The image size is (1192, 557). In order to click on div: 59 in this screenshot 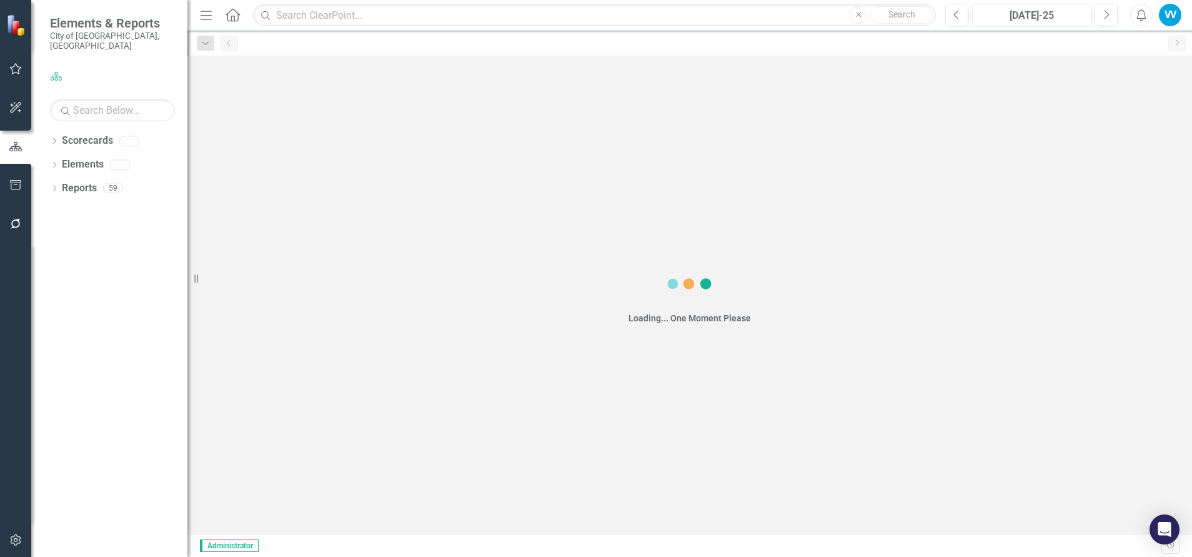, I will do `click(113, 188)`.